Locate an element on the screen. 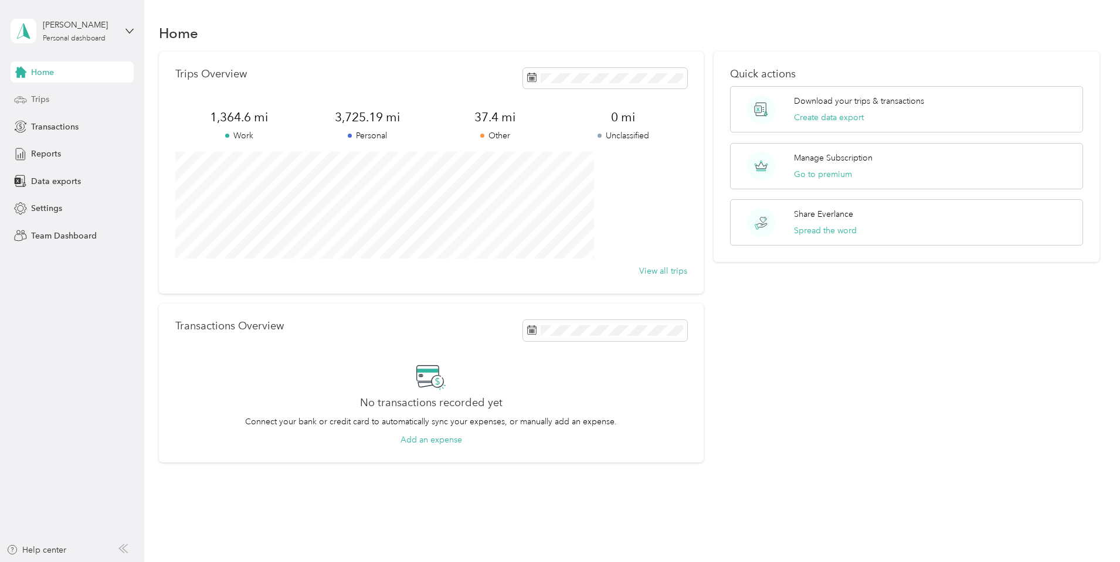 Image resolution: width=1120 pixels, height=562 pixels. p: Trips Overview is located at coordinates (211, 74).